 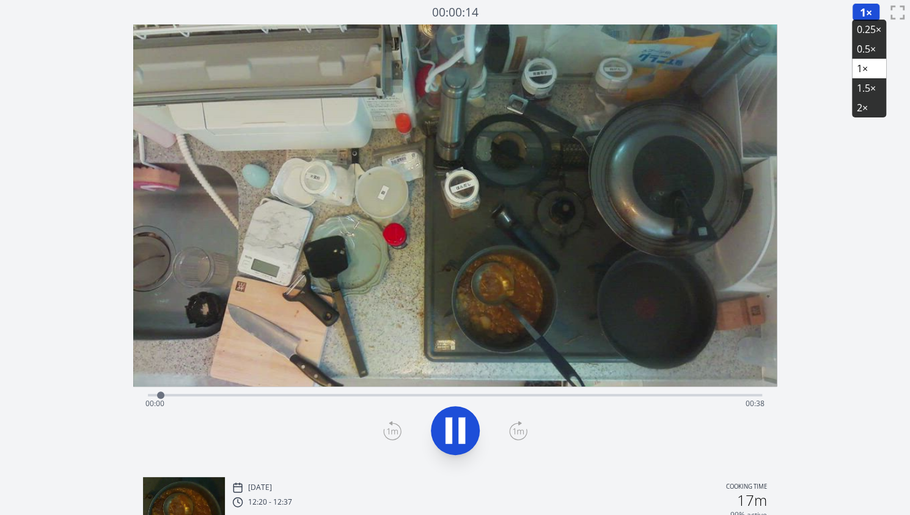 I want to click on li: 2×, so click(x=869, y=108).